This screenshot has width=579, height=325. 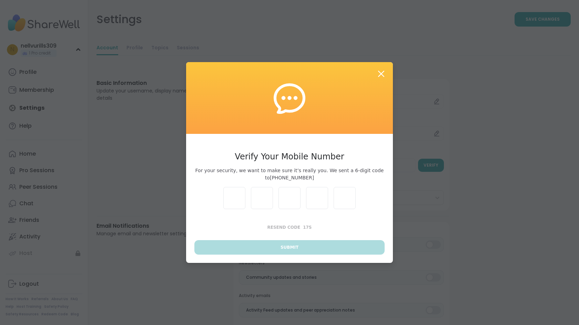 I want to click on button: Submit, so click(x=290, y=247).